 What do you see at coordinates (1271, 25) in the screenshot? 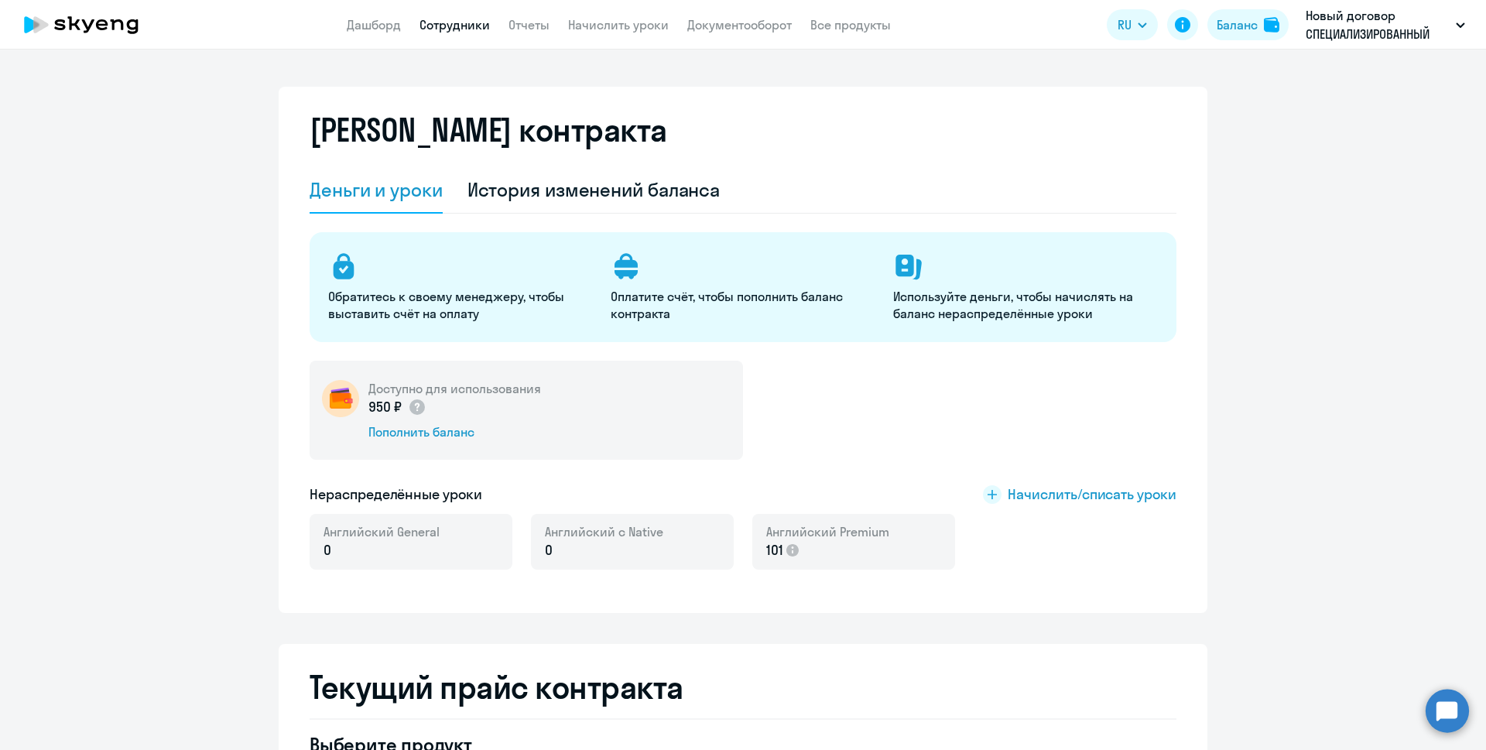
I see `img: balance` at bounding box center [1271, 25].